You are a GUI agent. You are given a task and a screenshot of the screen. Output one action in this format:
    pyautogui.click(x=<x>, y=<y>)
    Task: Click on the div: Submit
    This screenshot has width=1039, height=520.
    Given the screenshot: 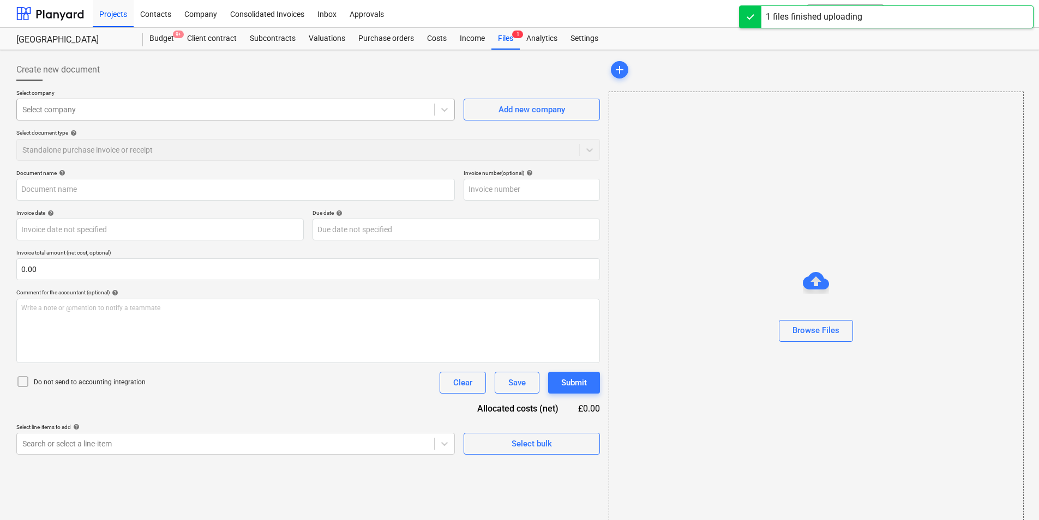 What is the action you would take?
    pyautogui.click(x=574, y=383)
    